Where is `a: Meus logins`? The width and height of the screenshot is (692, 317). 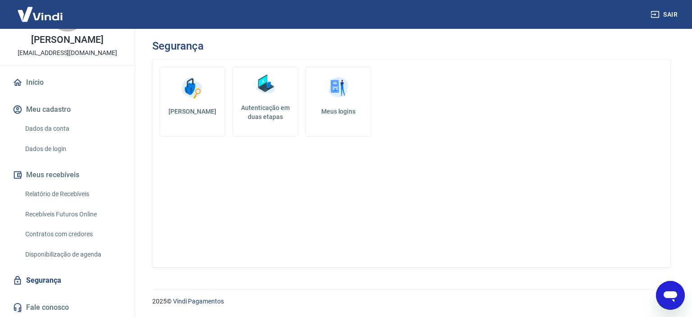 a: Meus logins is located at coordinates (338, 101).